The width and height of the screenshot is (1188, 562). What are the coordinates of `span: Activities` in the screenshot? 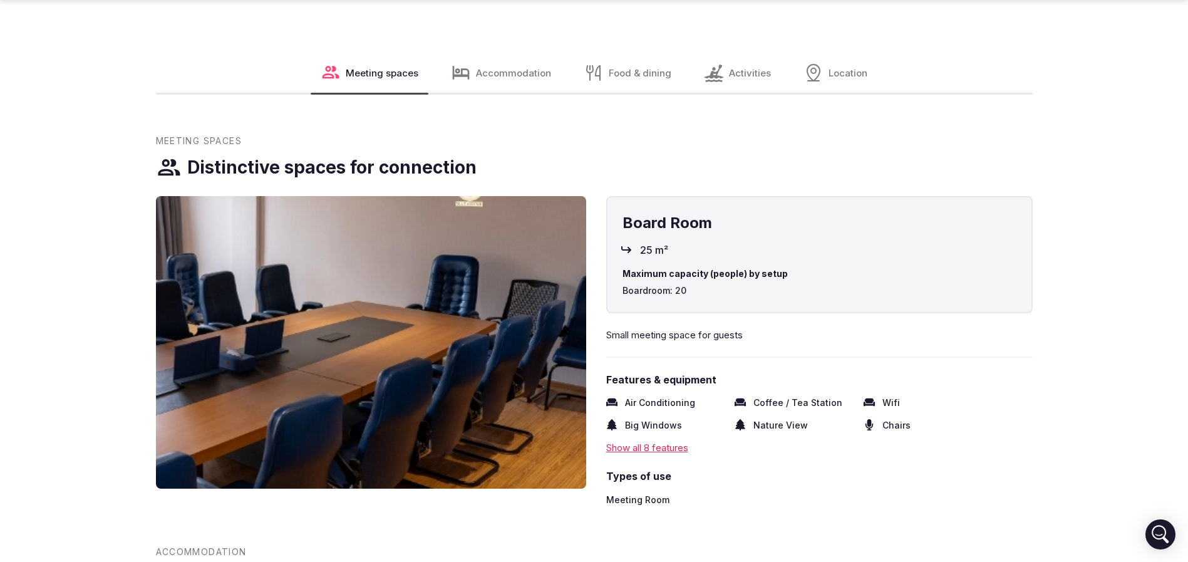 It's located at (750, 73).